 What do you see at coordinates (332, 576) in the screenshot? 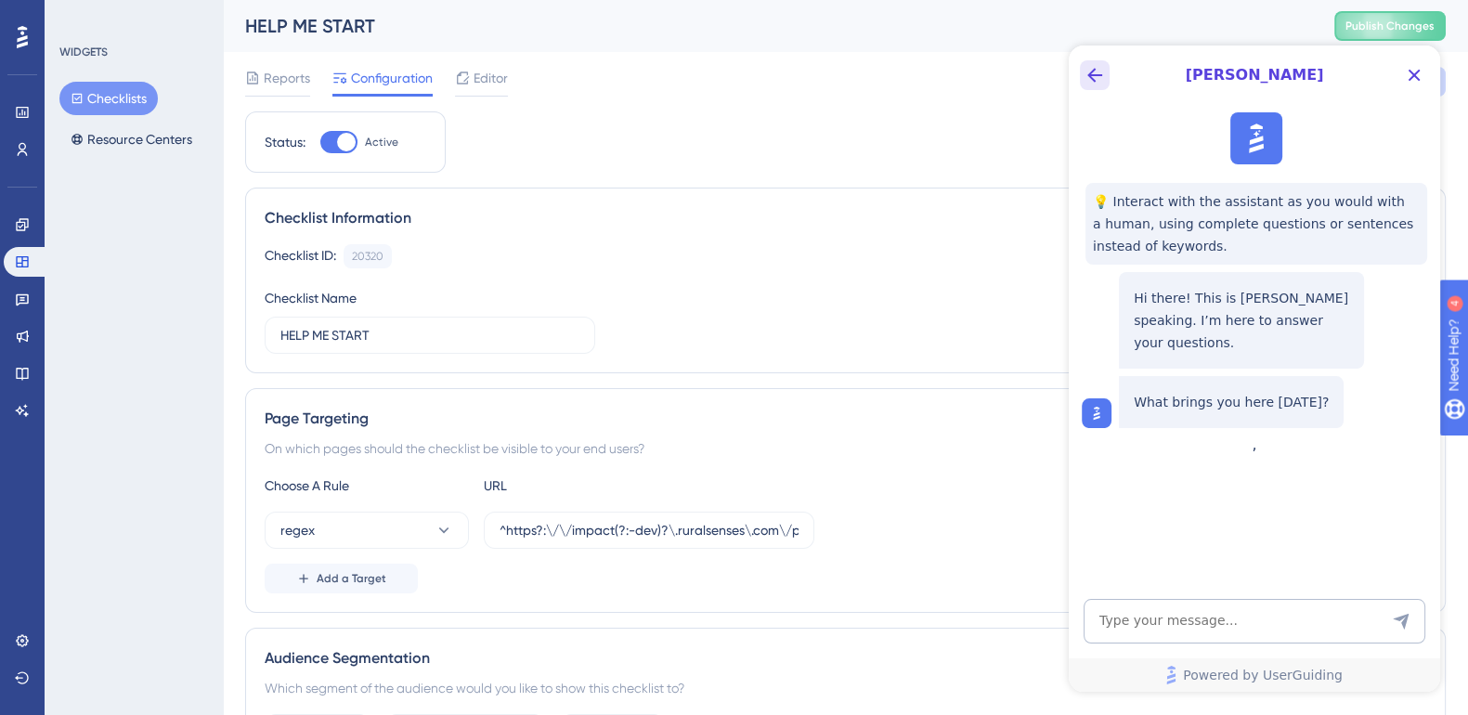
I see `div: Send Message` at bounding box center [332, 576].